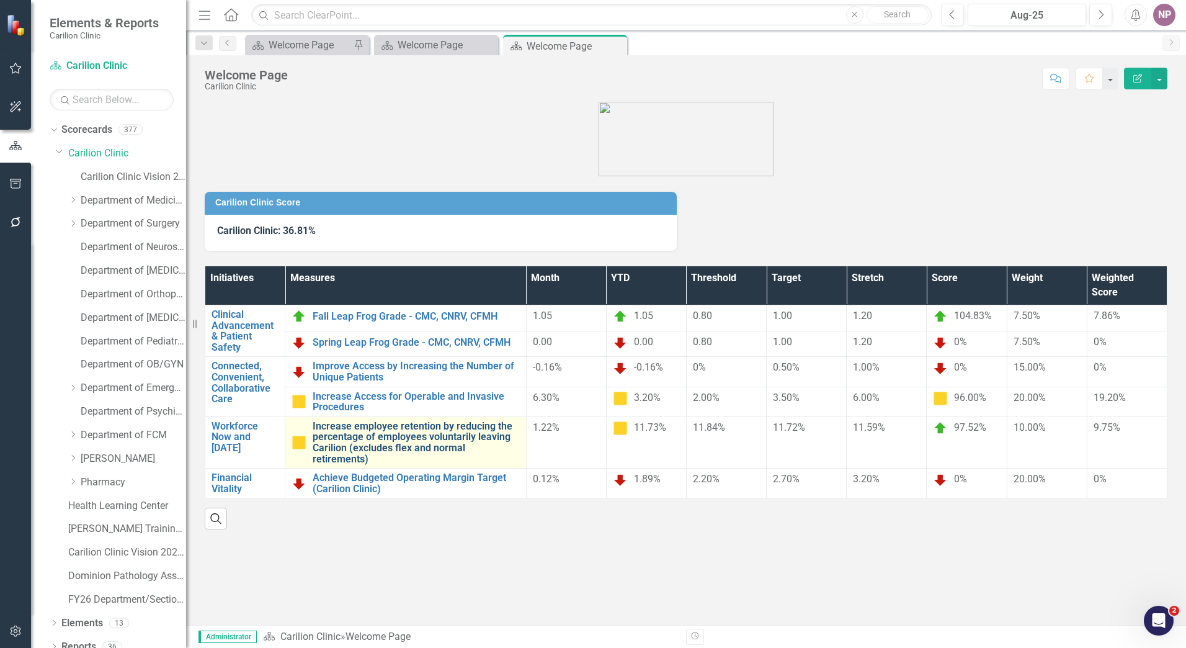 The height and width of the screenshot is (648, 1186). I want to click on input: Search ClearPoint..., so click(591, 15).